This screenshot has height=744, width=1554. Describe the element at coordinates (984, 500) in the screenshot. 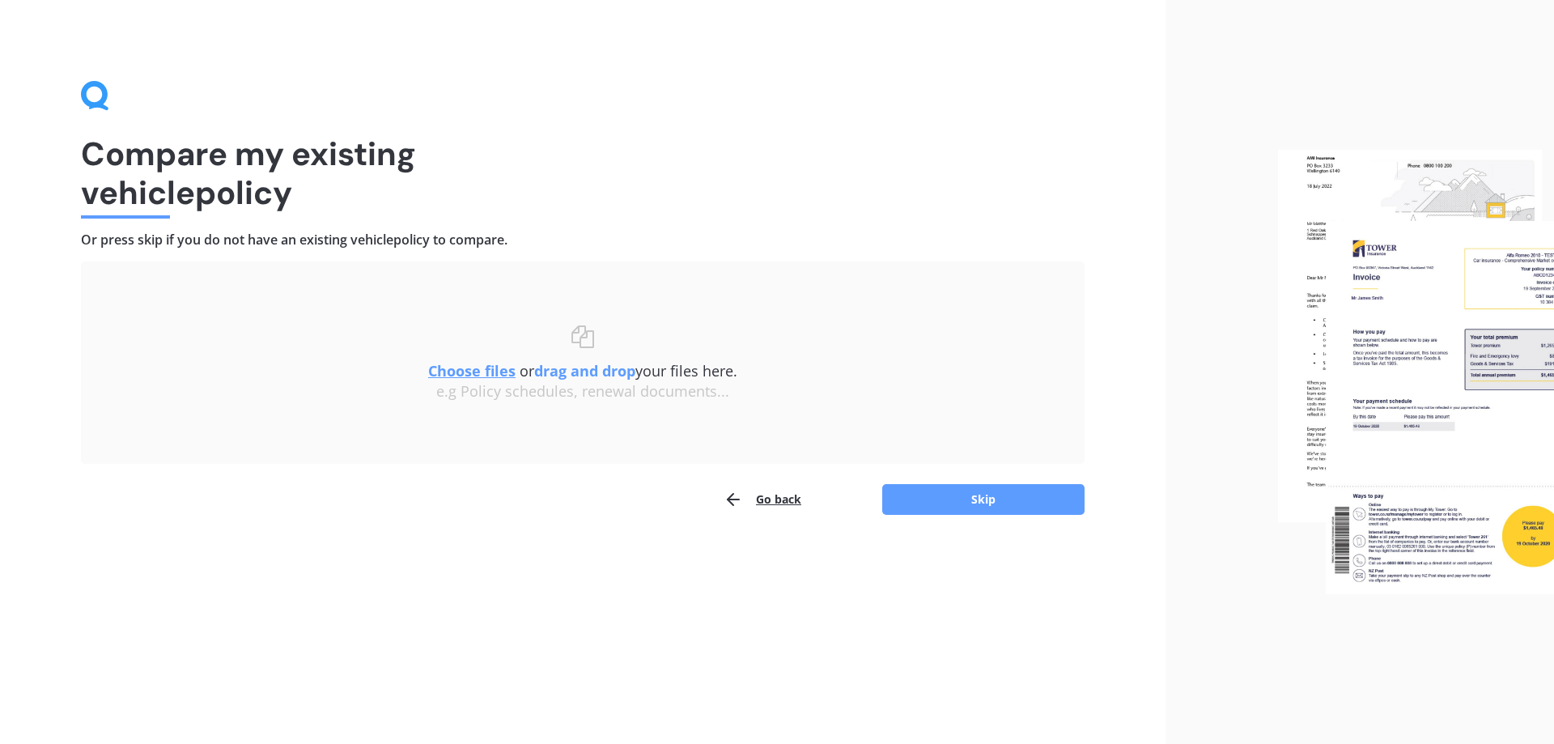

I see `button: Skip` at that location.